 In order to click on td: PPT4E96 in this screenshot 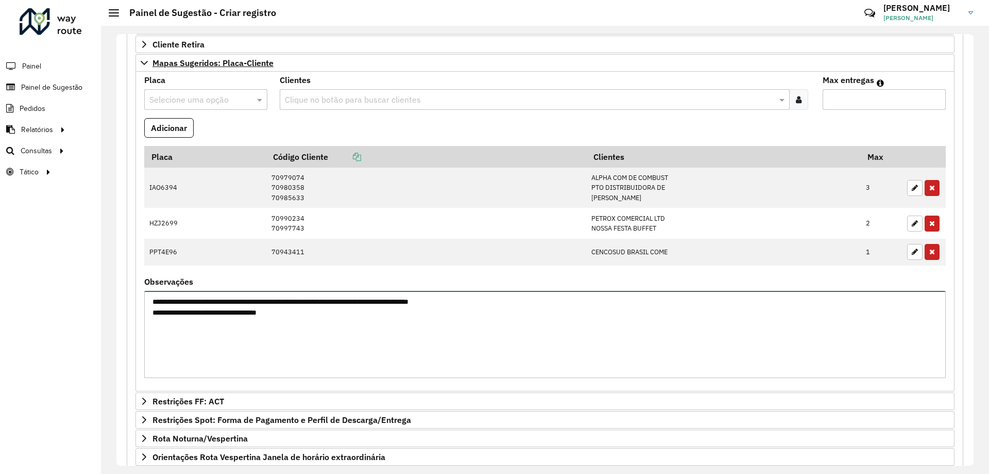, I will do `click(205, 252)`.